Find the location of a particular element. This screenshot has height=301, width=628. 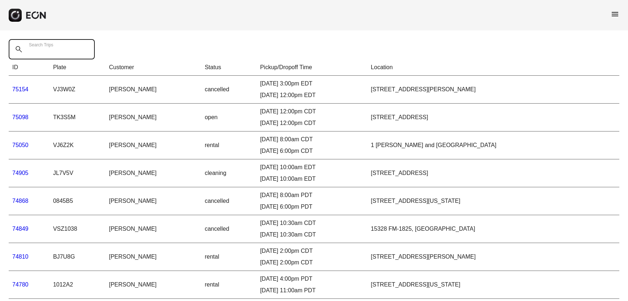

th: ID is located at coordinates (29, 67).